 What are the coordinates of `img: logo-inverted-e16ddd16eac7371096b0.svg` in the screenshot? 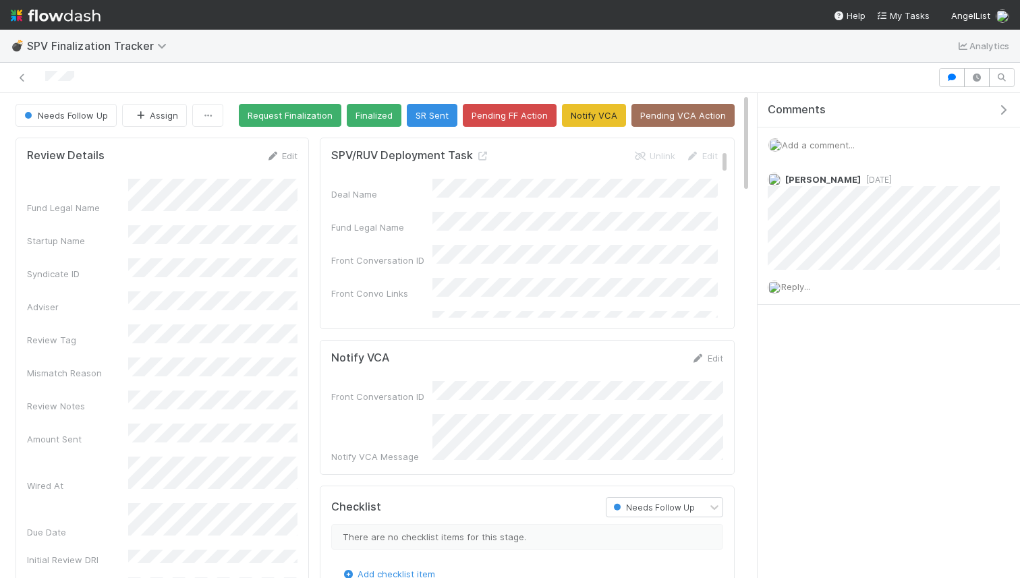 It's located at (55, 16).